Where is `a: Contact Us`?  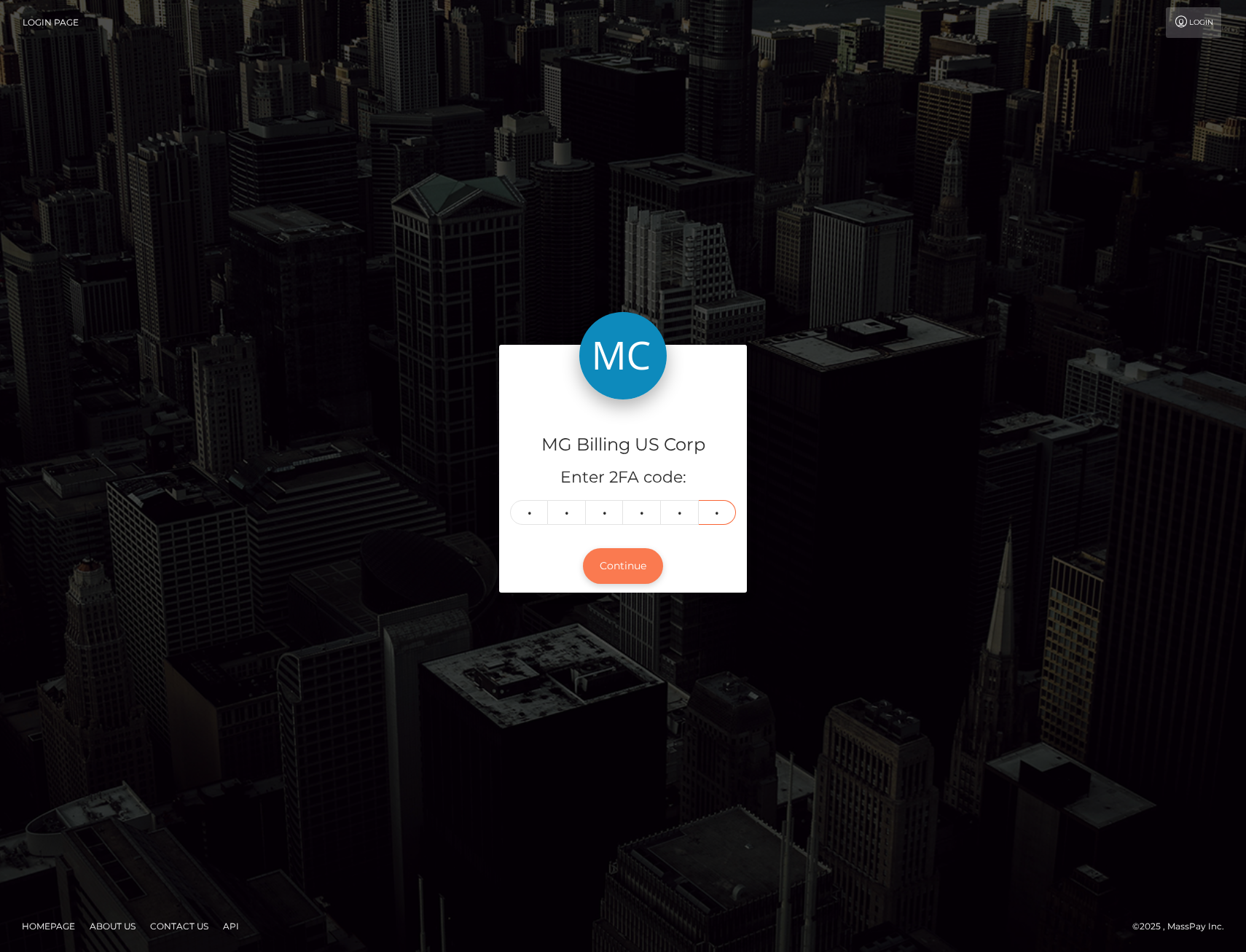
a: Contact Us is located at coordinates (180, 926).